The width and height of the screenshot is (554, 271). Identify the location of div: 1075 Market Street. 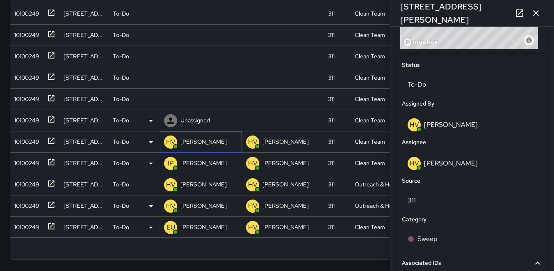
(84, 205).